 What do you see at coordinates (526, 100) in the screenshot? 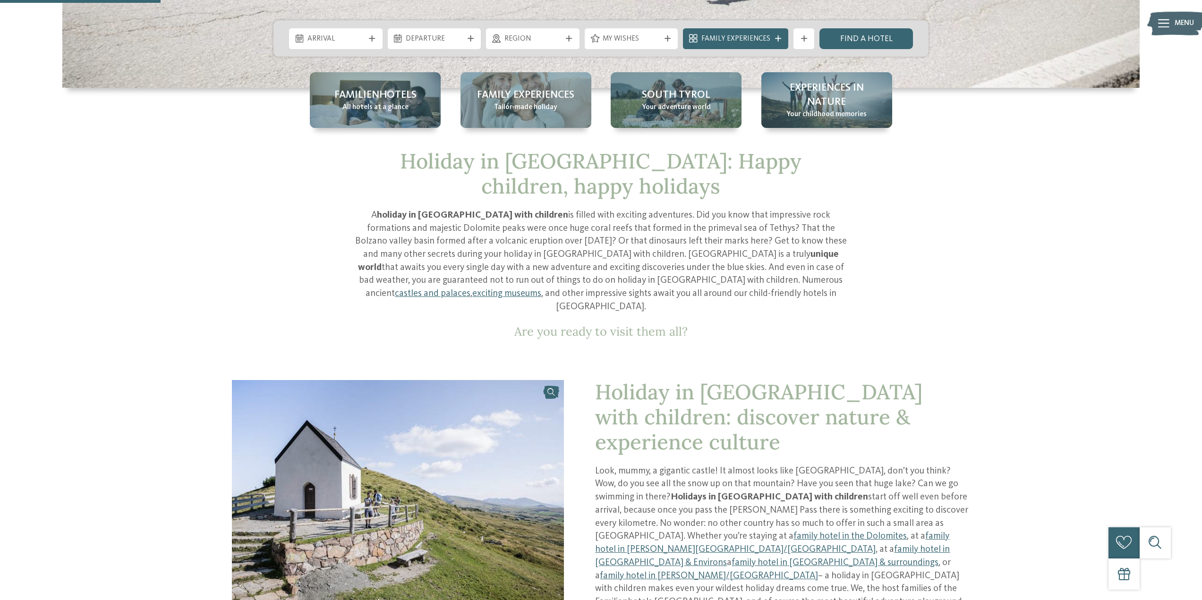
I see `a: Holiday in South Tyrol with children – unforgettable Family Experiences Tailor-made holiday` at bounding box center [526, 100].